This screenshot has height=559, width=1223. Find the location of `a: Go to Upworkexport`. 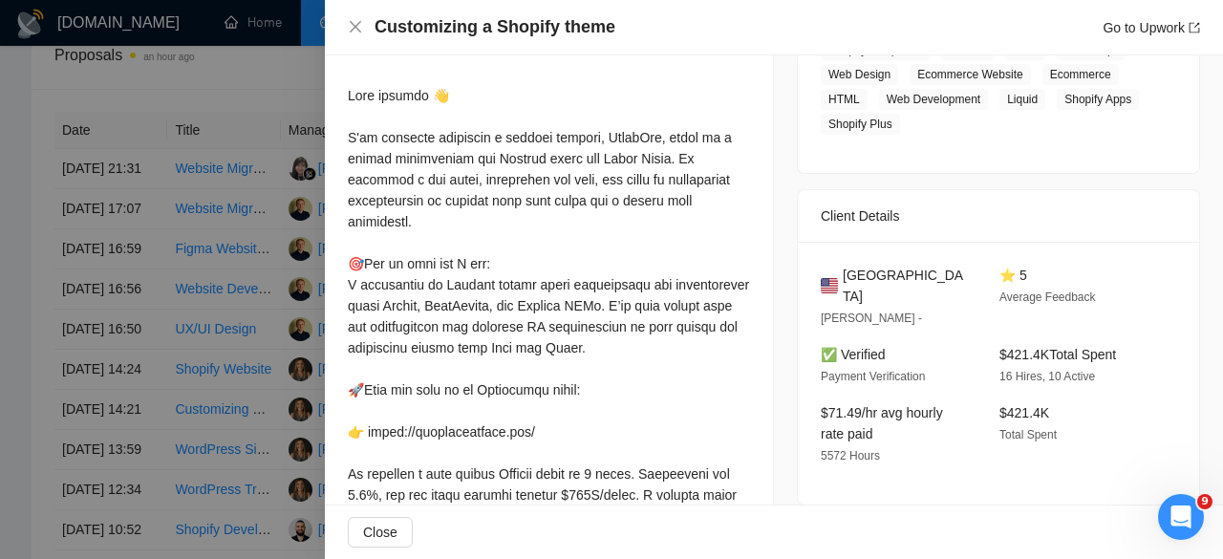

a: Go to Upworkexport is located at coordinates (1152, 28).